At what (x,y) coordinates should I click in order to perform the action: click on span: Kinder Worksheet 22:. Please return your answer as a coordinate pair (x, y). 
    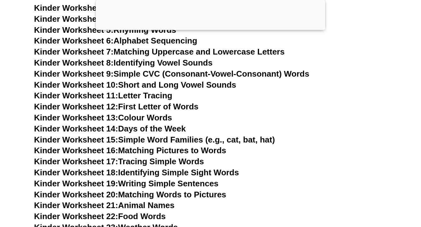
    Looking at the image, I should click on (76, 216).